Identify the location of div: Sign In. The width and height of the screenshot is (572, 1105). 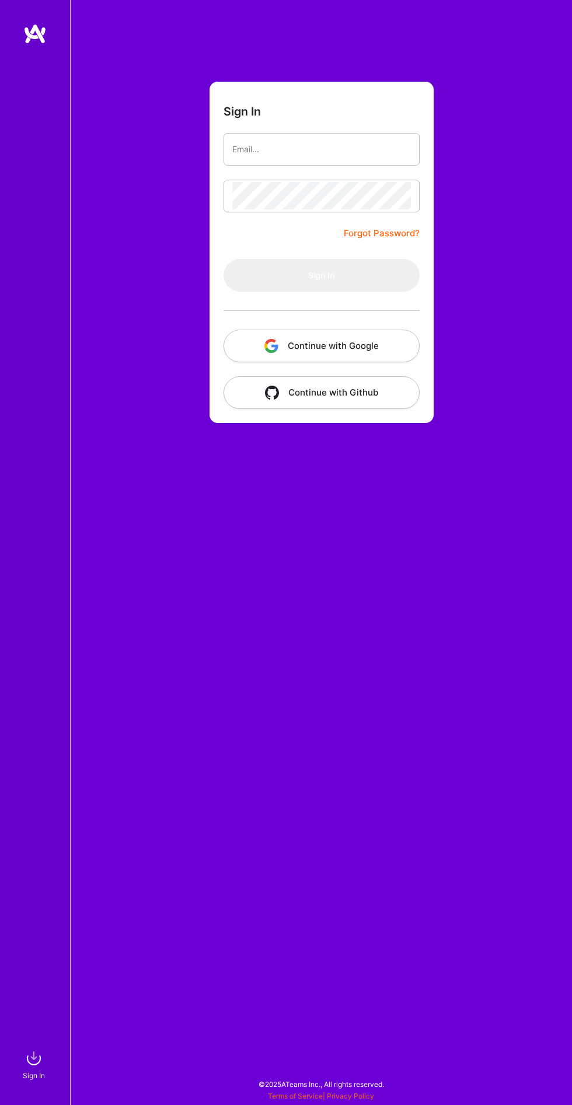
(34, 1076).